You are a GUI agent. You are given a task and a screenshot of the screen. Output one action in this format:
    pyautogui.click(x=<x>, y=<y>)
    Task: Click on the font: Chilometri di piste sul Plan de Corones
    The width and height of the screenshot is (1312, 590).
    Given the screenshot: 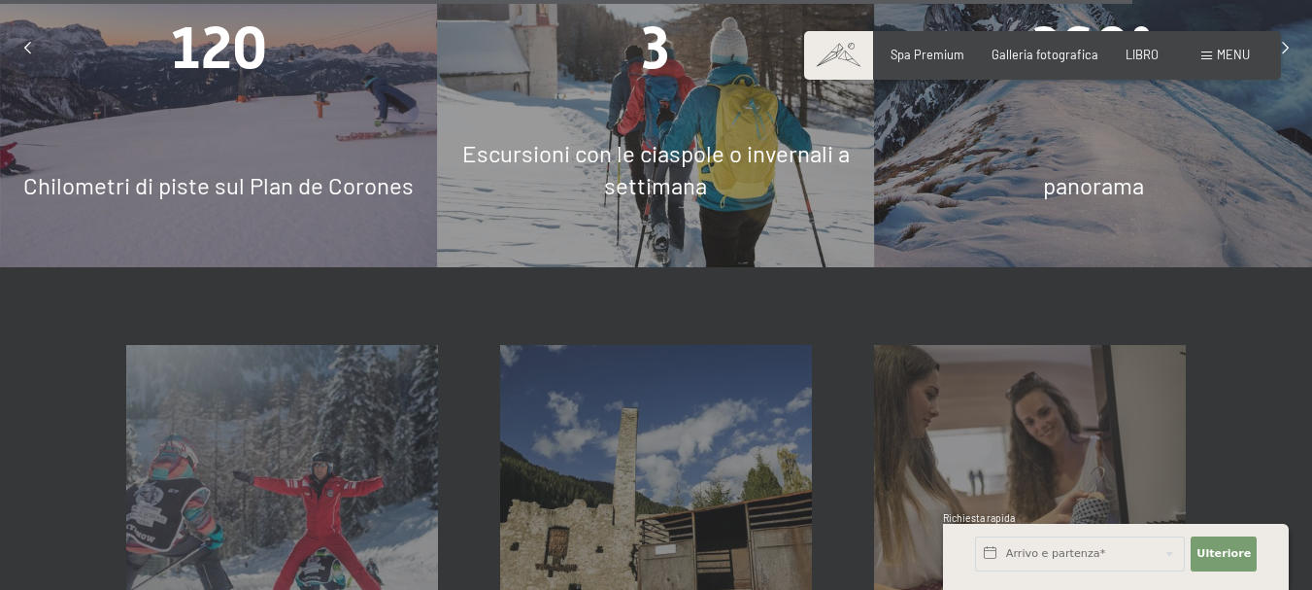 What is the action you would take?
    pyautogui.click(x=219, y=185)
    